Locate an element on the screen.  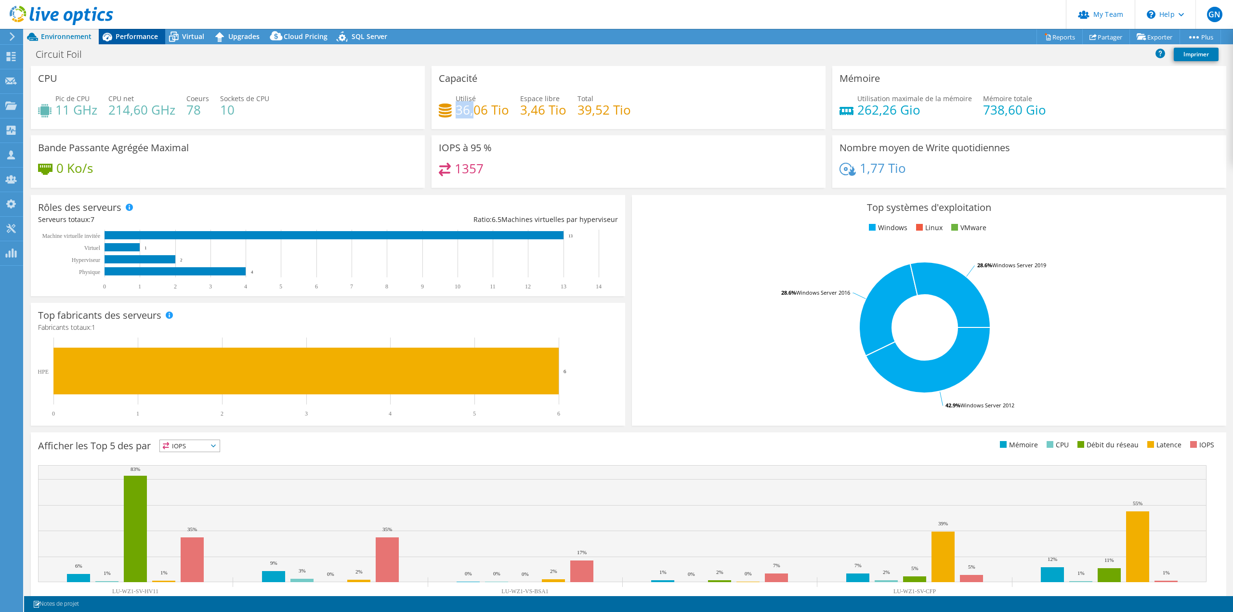
text: 14 is located at coordinates (599, 287).